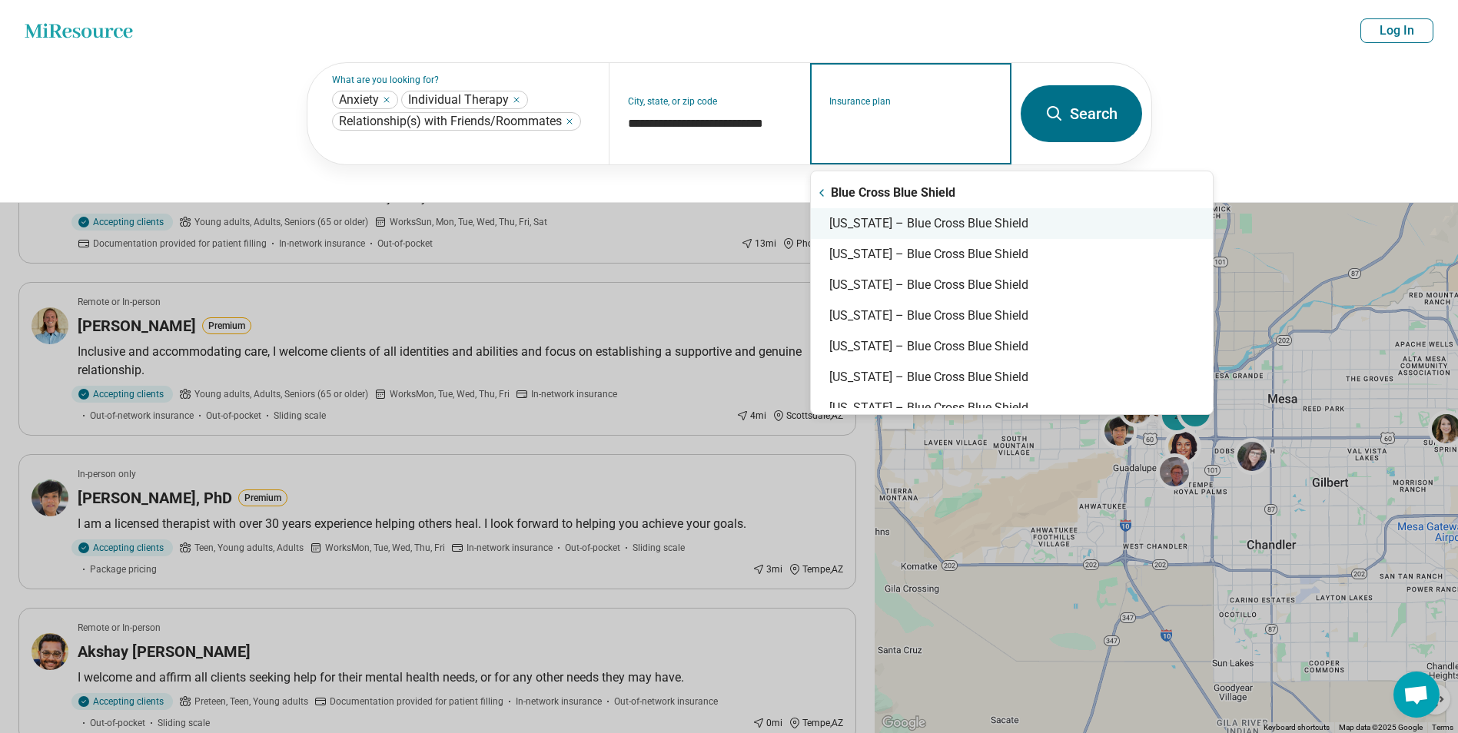 This screenshot has width=1458, height=733. I want to click on span: Relationship(s) with Friends/Roommates, so click(450, 121).